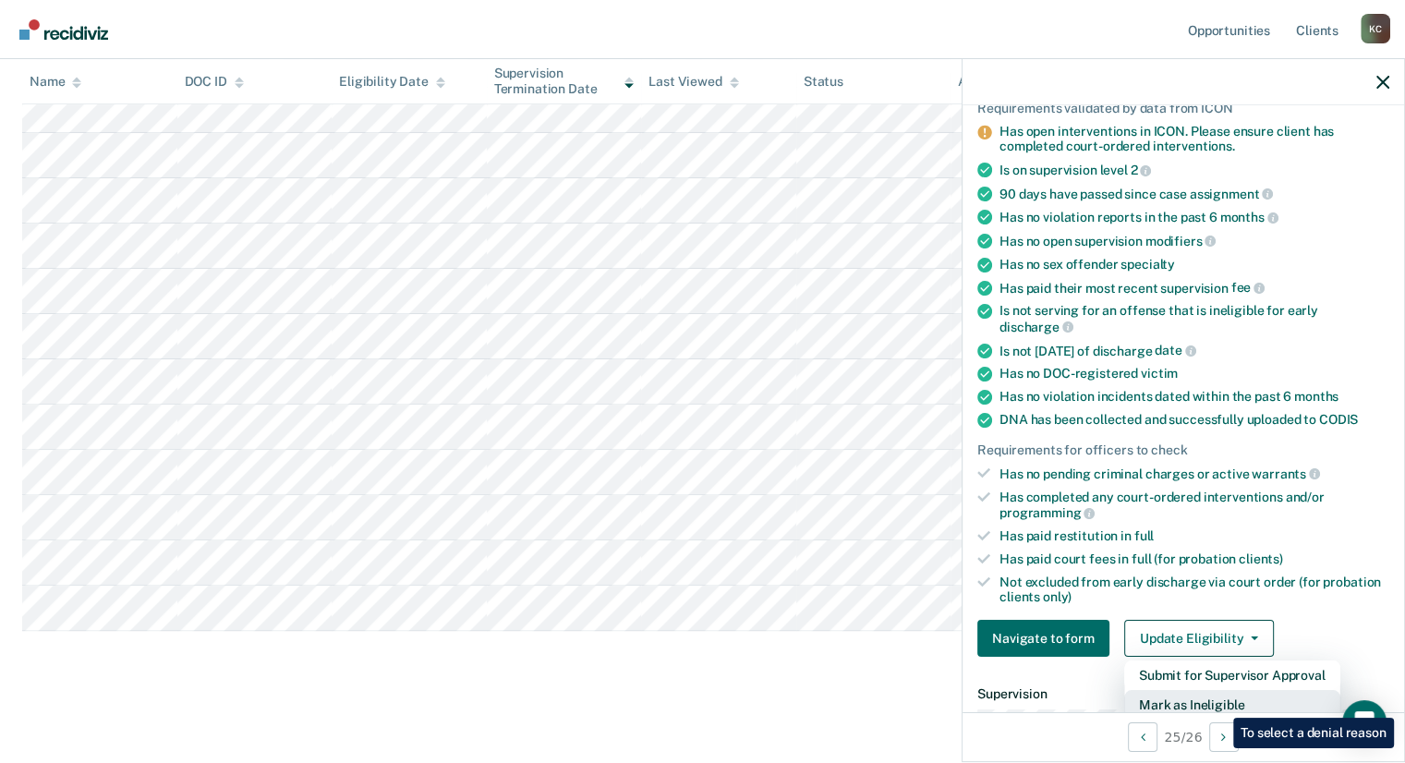 Image resolution: width=1405 pixels, height=763 pixels. What do you see at coordinates (1194, 139) in the screenshot?
I see `div: Has open interventions in ICON. Please ensure client has completed court-ordered interventions.` at bounding box center [1194, 139].